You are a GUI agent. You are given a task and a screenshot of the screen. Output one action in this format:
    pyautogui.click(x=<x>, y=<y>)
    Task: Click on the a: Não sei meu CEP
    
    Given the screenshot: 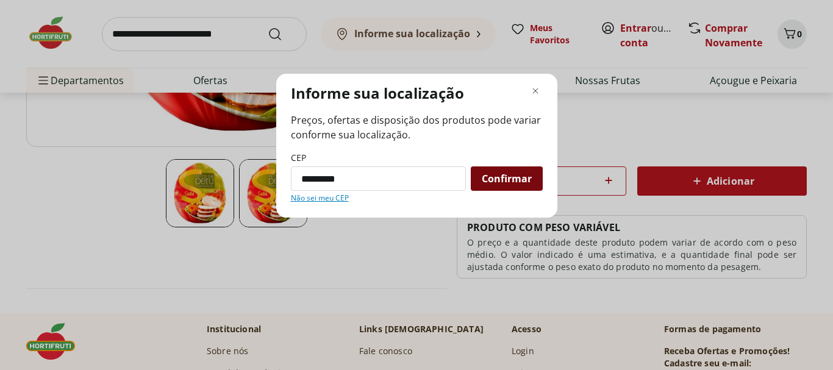 What is the action you would take?
    pyautogui.click(x=319, y=198)
    